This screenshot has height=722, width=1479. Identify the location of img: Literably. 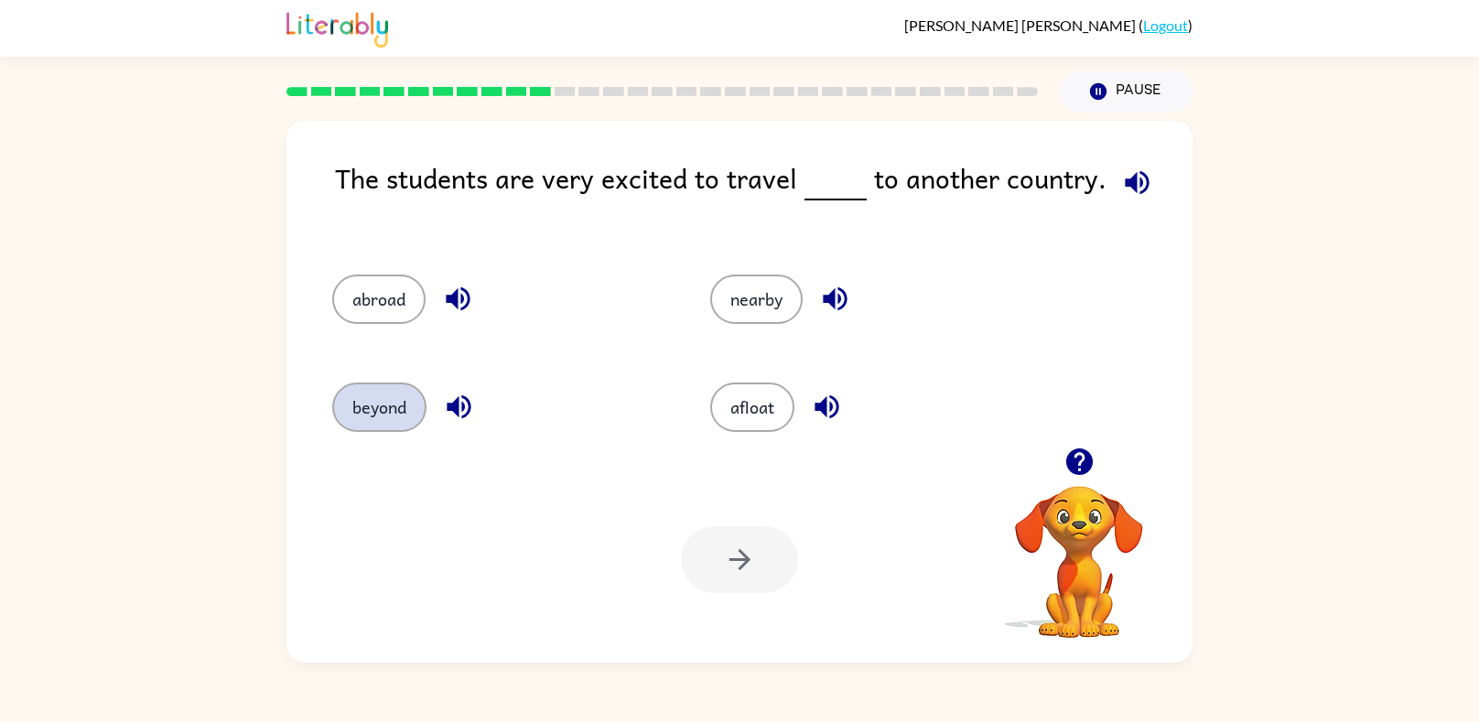
(337, 27).